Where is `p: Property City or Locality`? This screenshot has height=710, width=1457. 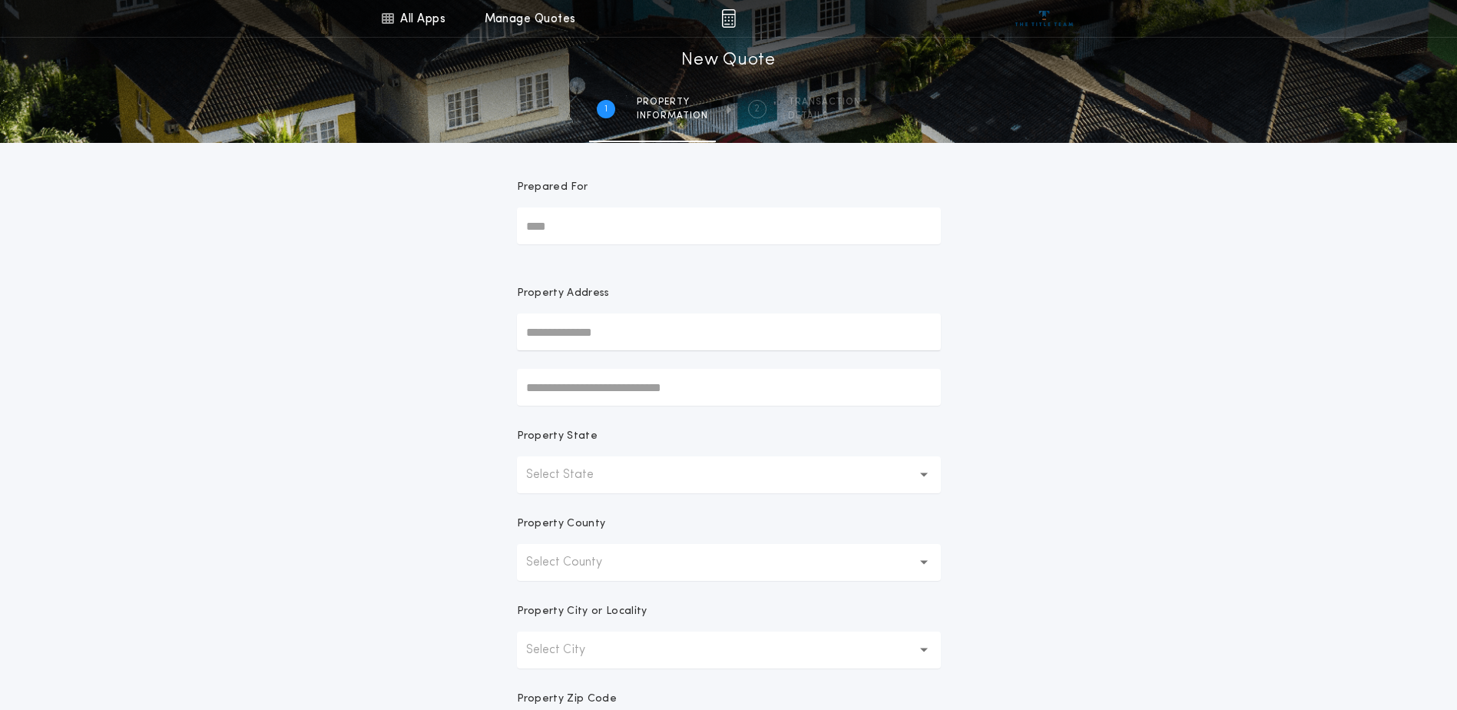
p: Property City or Locality is located at coordinates (582, 611).